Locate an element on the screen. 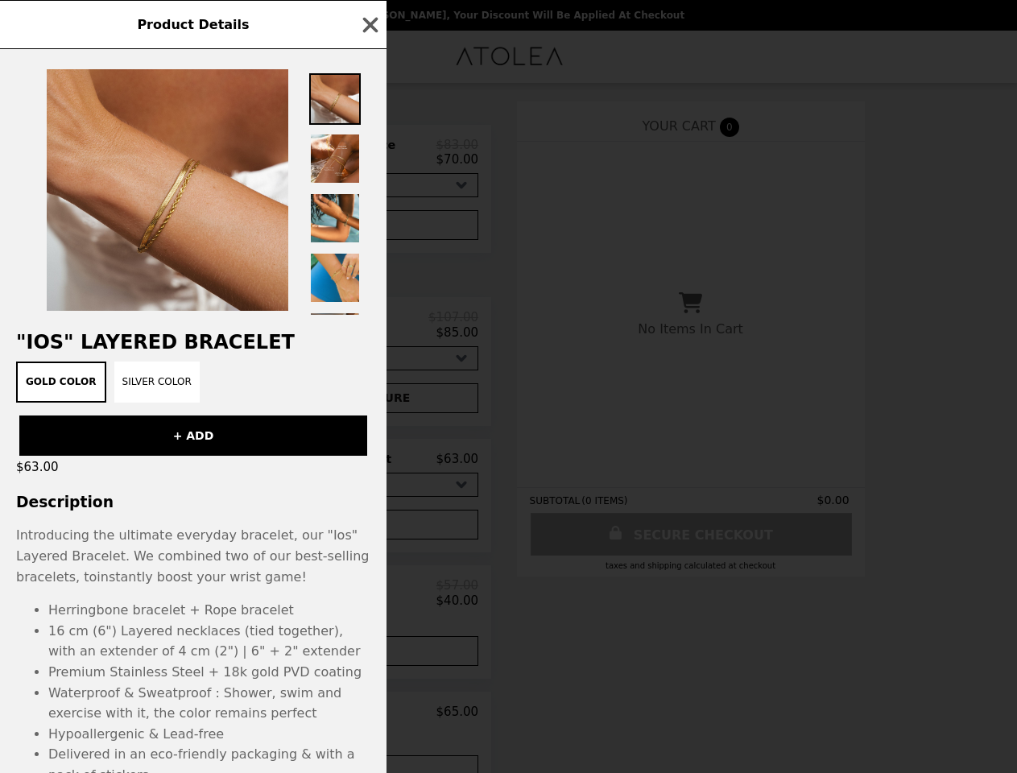 Image resolution: width=1017 pixels, height=773 pixels. span: instantly boost your wrist game! is located at coordinates (201, 576).